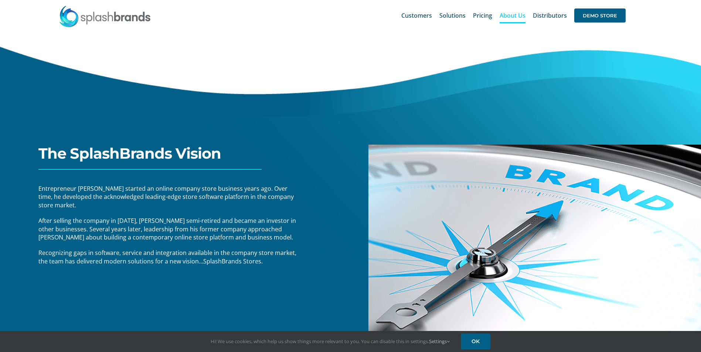 This screenshot has height=352, width=701. What do you see at coordinates (439, 342) in the screenshot?
I see `a: Settings` at bounding box center [439, 342].